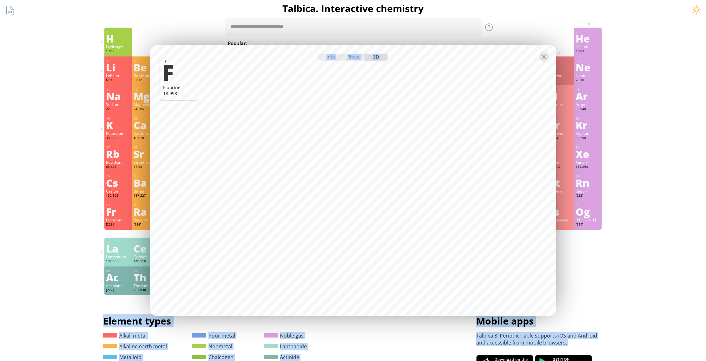  I want to click on div: 19, so click(118, 118).